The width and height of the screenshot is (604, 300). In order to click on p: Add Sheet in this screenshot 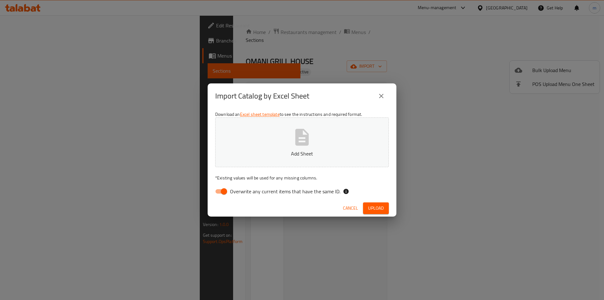, I will do `click(302, 154)`.